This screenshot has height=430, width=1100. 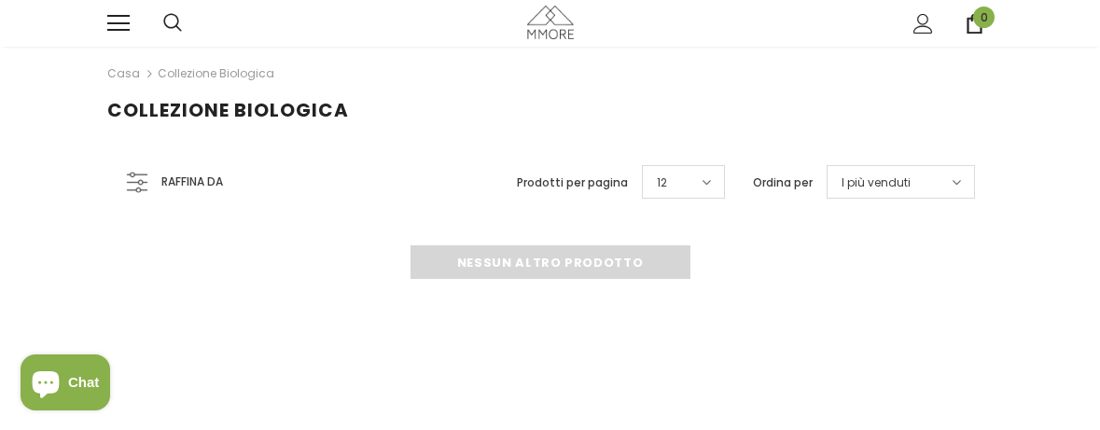 I want to click on a: 0, so click(x=974, y=23).